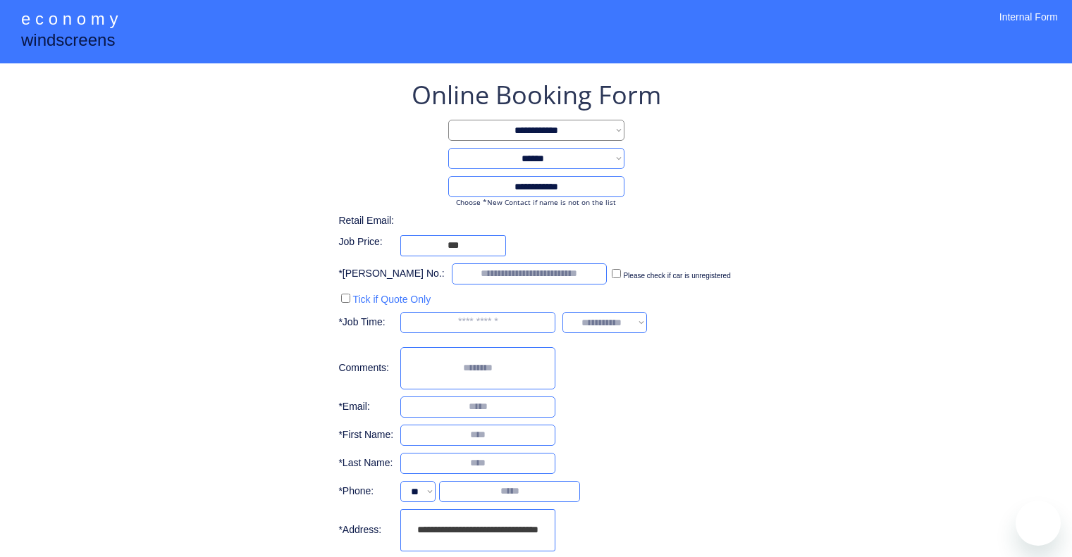 Image resolution: width=1072 pixels, height=557 pixels. What do you see at coordinates (366, 368) in the screenshot?
I see `div: Comments:` at bounding box center [366, 368].